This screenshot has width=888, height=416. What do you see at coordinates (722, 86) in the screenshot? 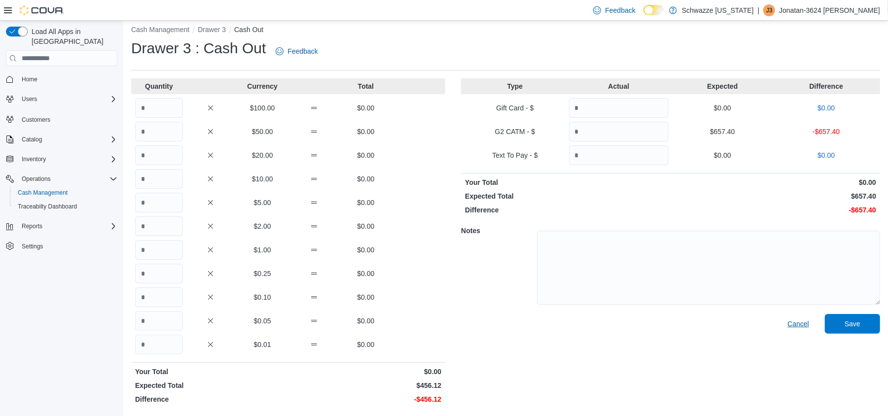
I see `p: Expected` at bounding box center [722, 86].